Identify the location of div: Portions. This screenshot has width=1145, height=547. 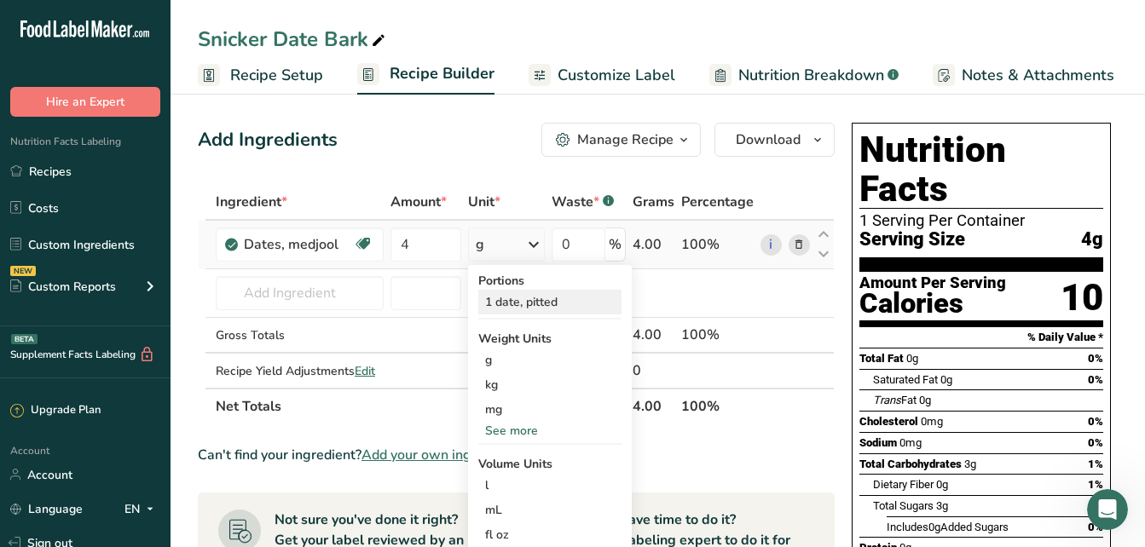
(550, 280).